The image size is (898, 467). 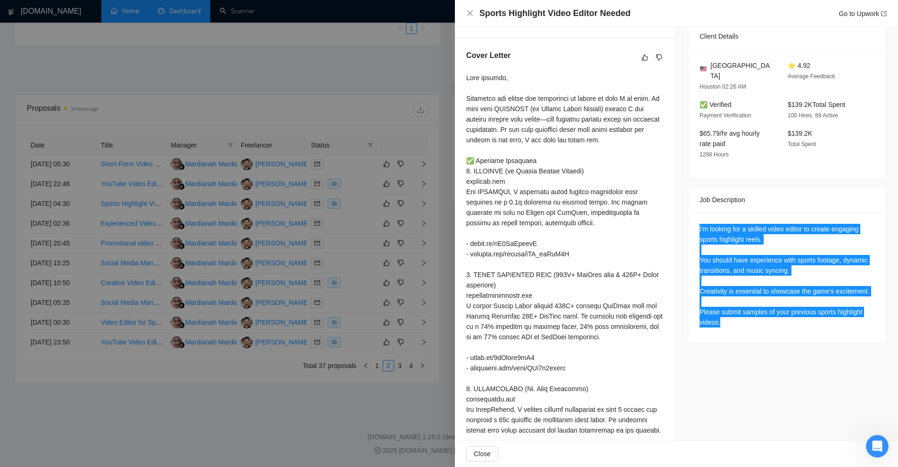 What do you see at coordinates (162, 365) in the screenshot?
I see `div: Did this answer your question?` at bounding box center [162, 365].